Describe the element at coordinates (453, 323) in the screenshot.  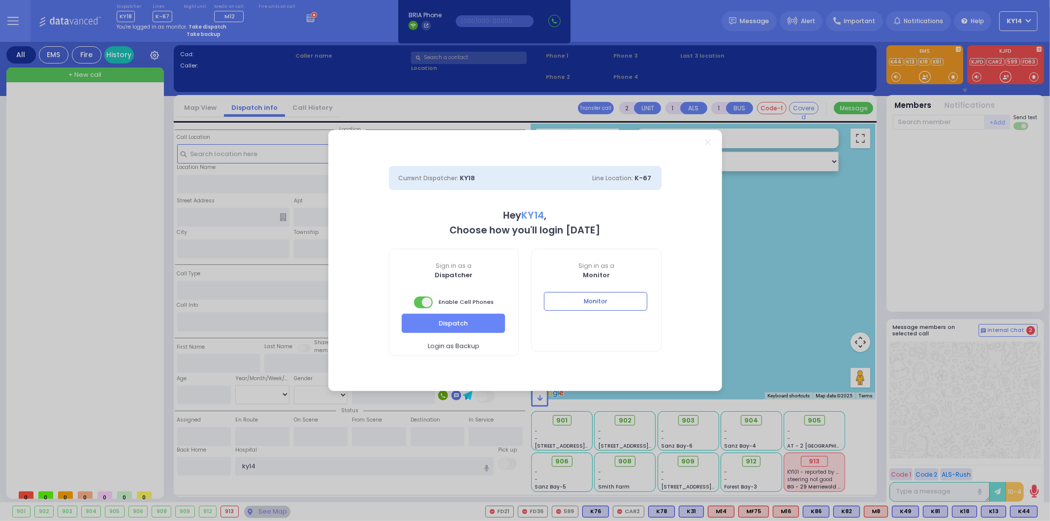
I see `button: Dispatch` at that location.